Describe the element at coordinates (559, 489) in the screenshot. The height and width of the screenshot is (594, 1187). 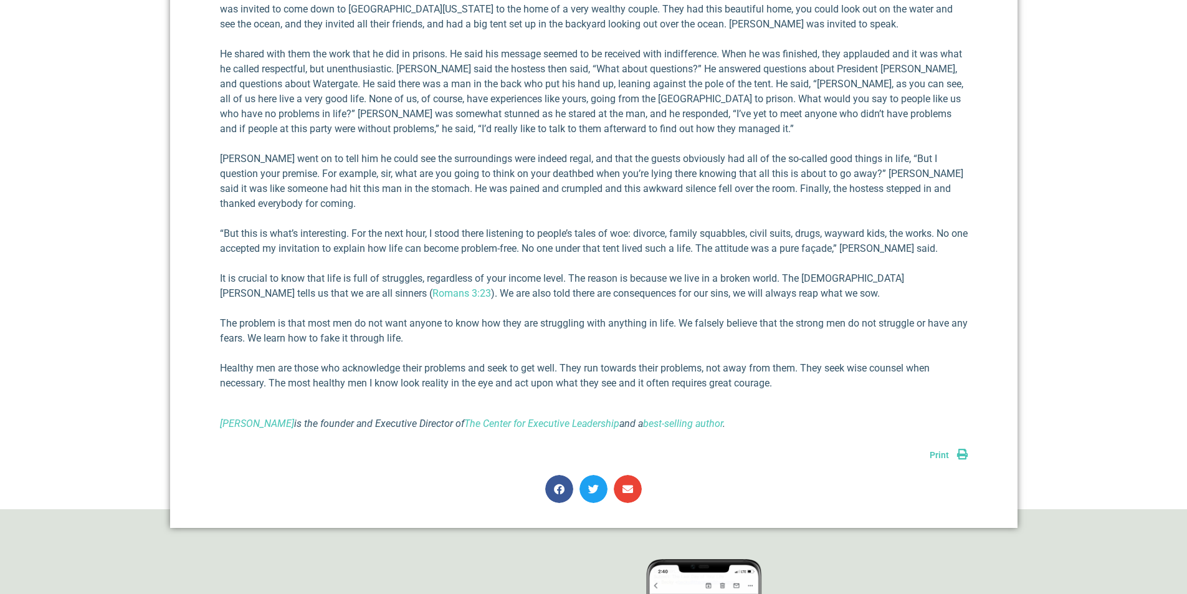
I see `div: Share on facebook` at that location.